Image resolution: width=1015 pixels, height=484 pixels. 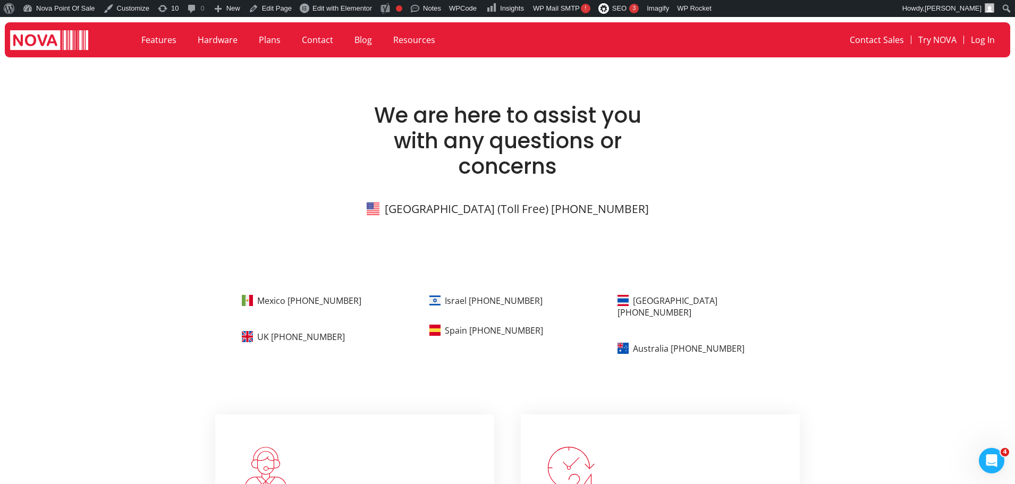 What do you see at coordinates (937, 40) in the screenshot?
I see `a: Try NOVA` at bounding box center [937, 40].